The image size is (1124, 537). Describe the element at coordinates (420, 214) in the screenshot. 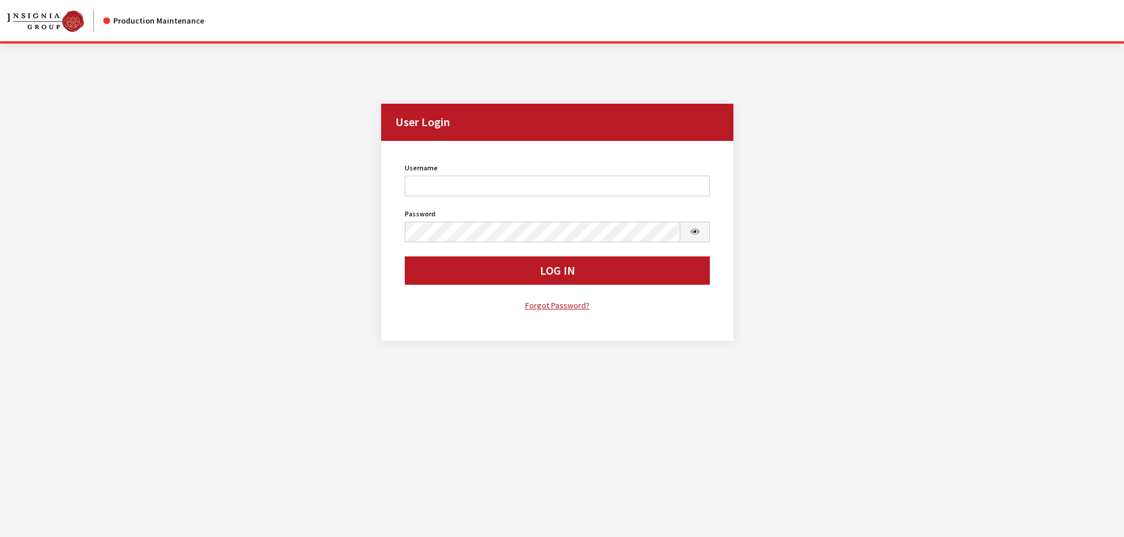

I see `label: Password` at that location.